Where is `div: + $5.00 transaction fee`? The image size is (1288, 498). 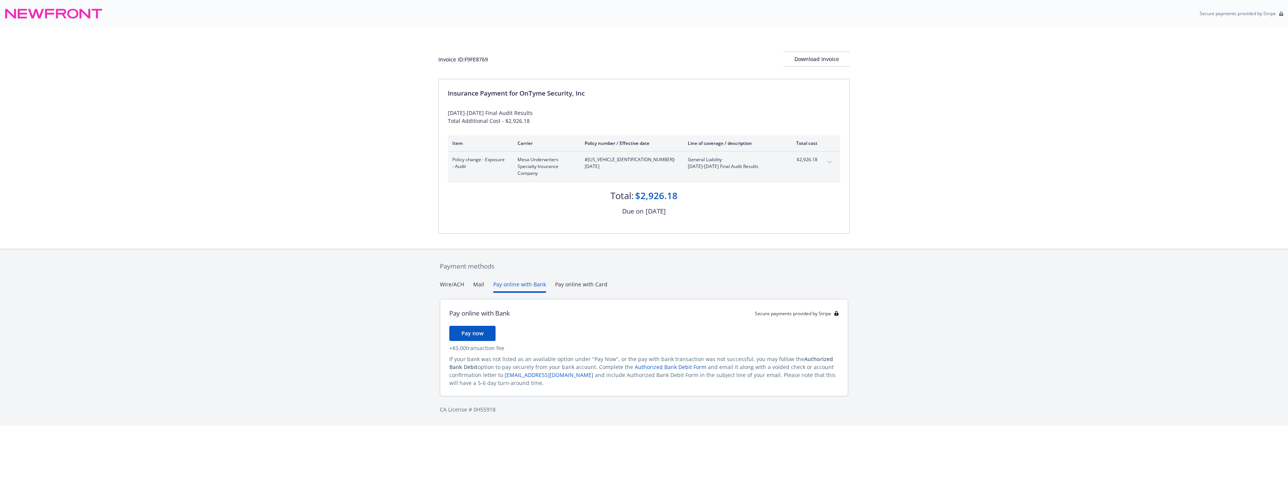 div: + $5.00 transaction fee is located at coordinates (644, 348).